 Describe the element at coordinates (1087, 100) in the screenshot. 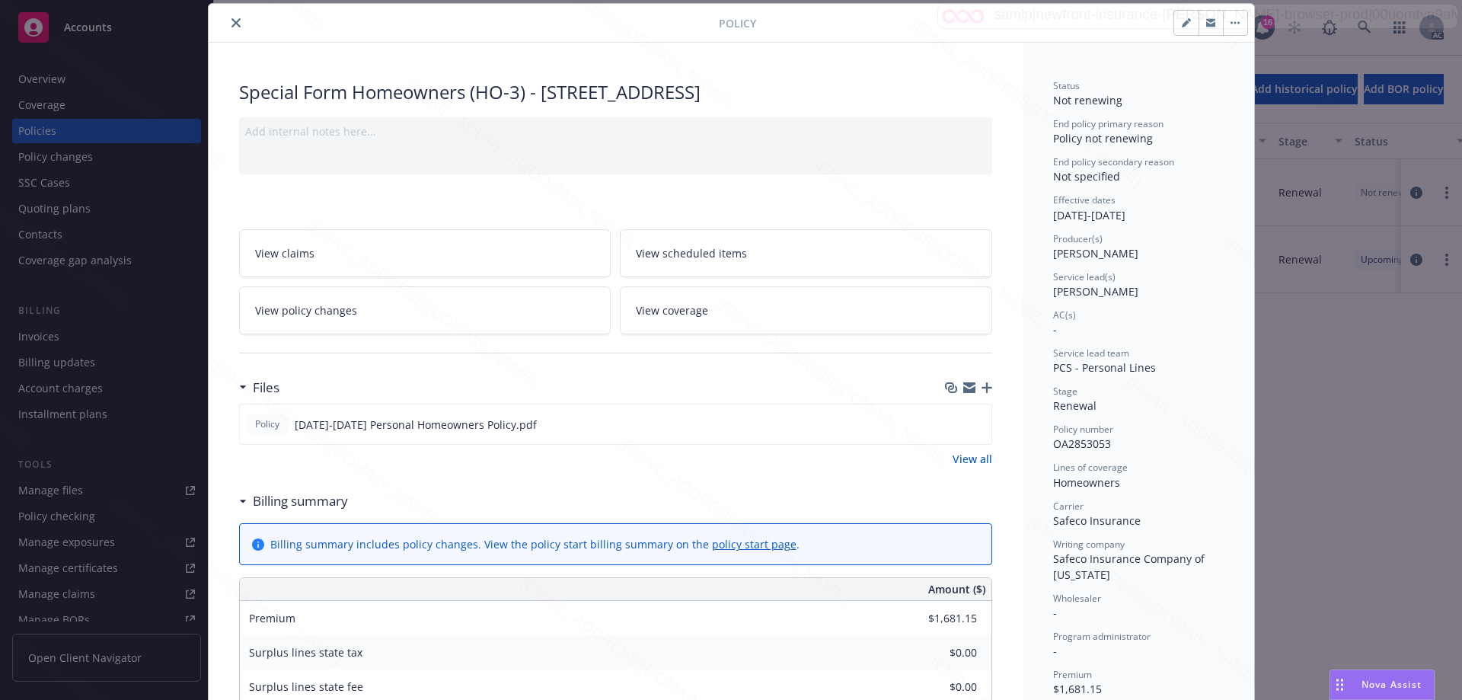

I see `span: Not renewing` at that location.